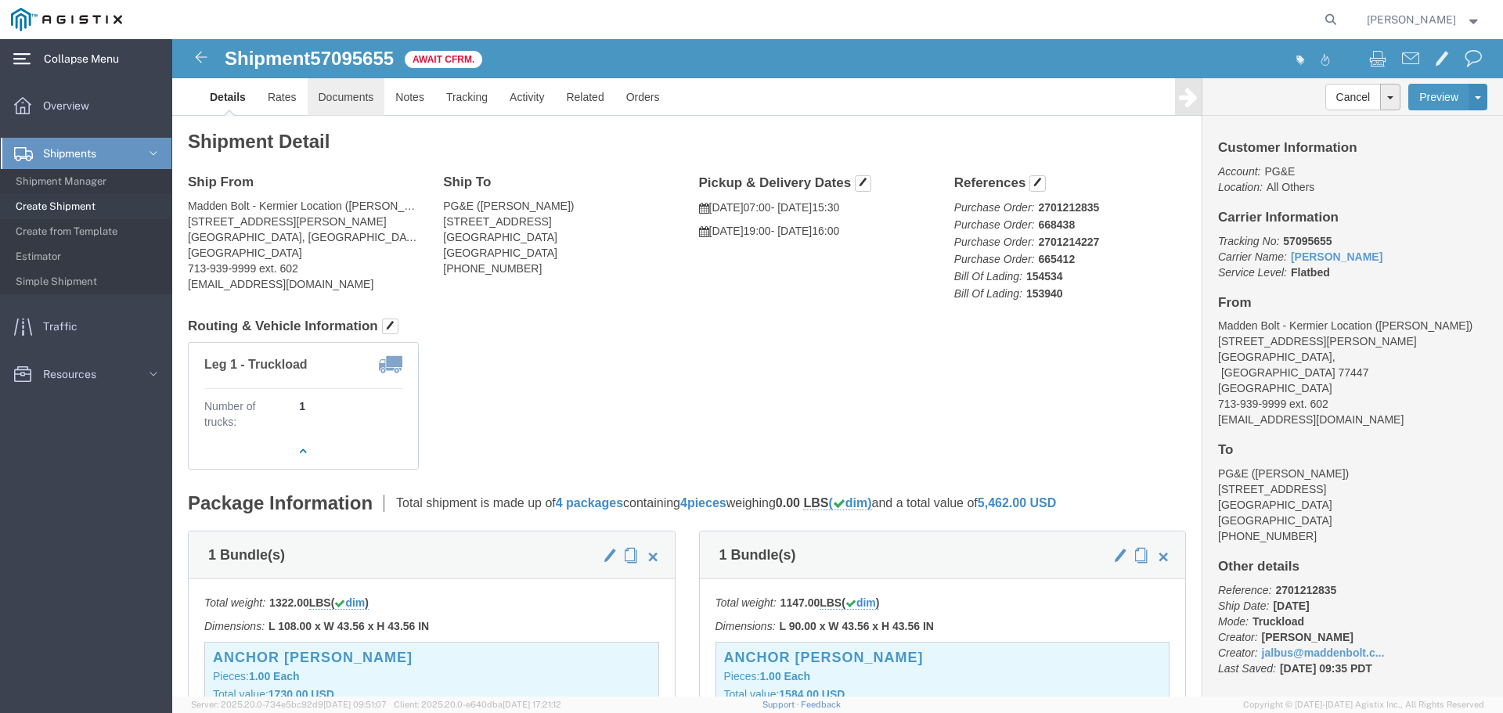  What do you see at coordinates (88, 282) in the screenshot?
I see `span: Simple Shipment` at bounding box center [88, 282].